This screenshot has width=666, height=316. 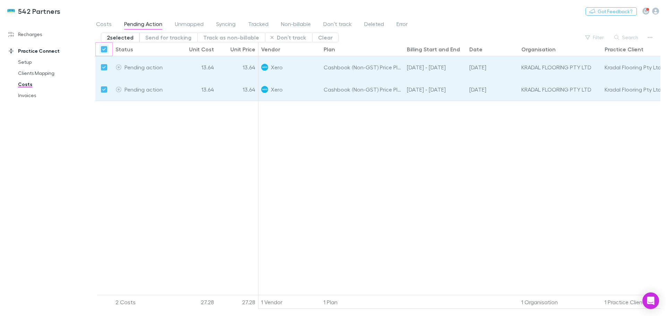 What do you see at coordinates (624, 49) in the screenshot?
I see `div: Practice Client` at bounding box center [624, 49].